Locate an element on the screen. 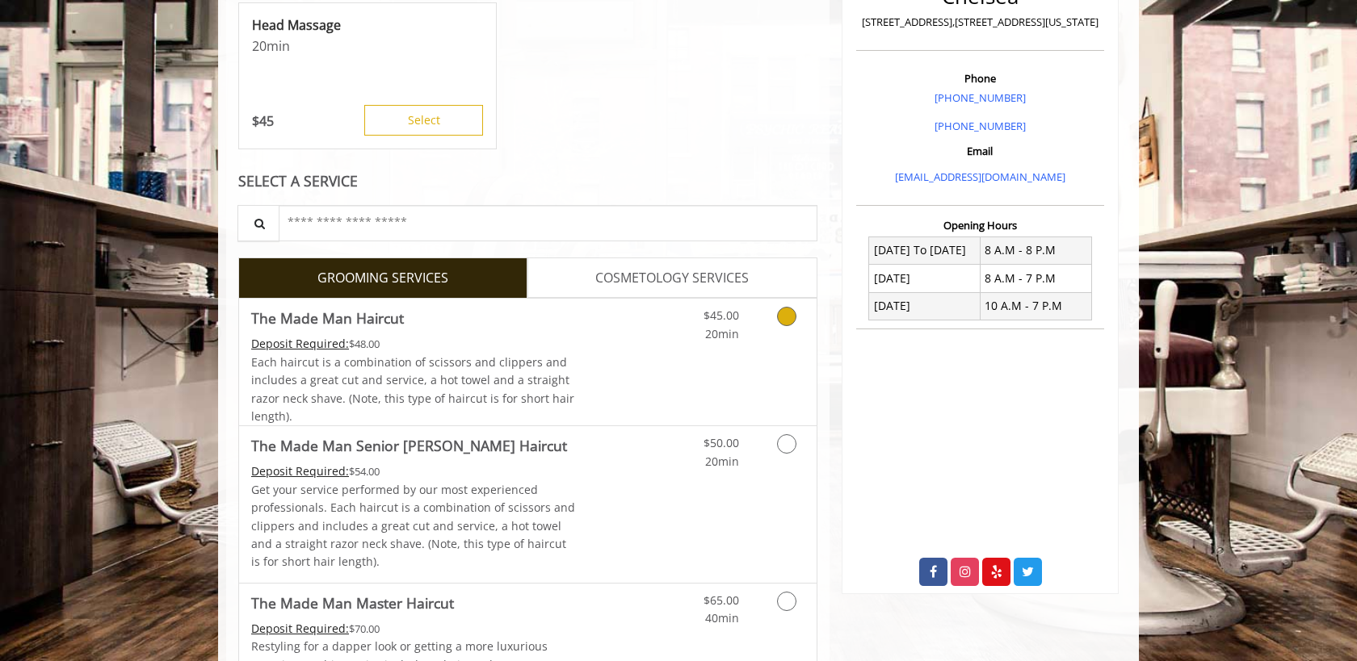 Image resolution: width=1357 pixels, height=661 pixels. h3: Email is located at coordinates (980, 151).